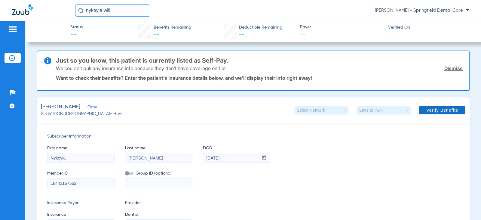  I want to click on span: Status, so click(76, 27).